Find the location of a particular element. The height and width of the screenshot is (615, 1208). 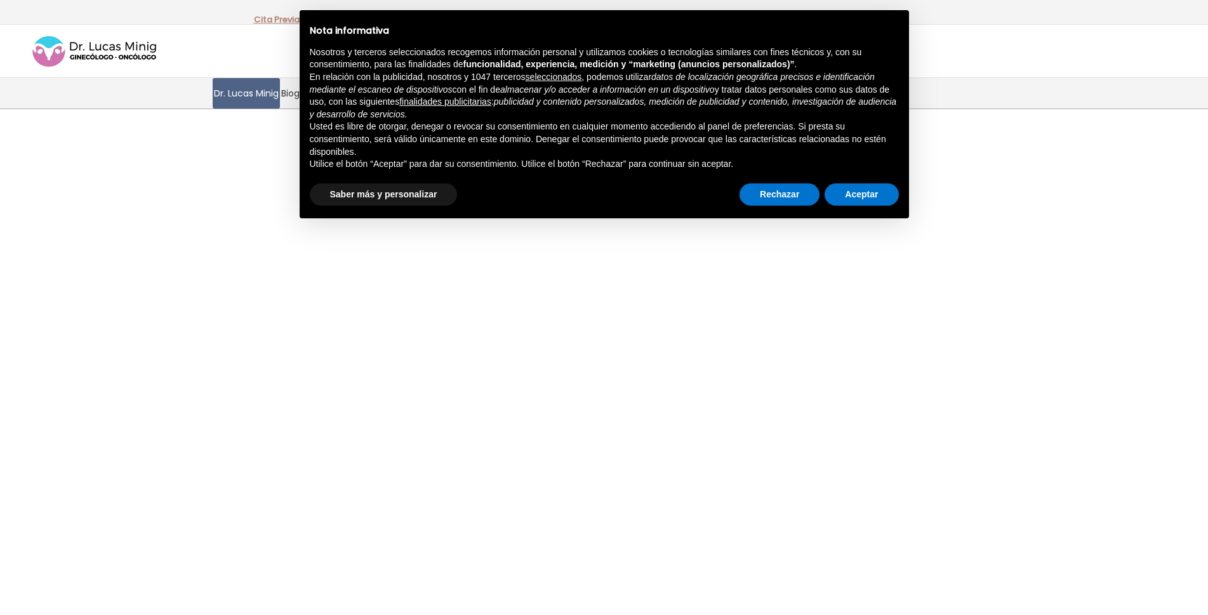

button: finalidades publicitarias is located at coordinates (445, 102).